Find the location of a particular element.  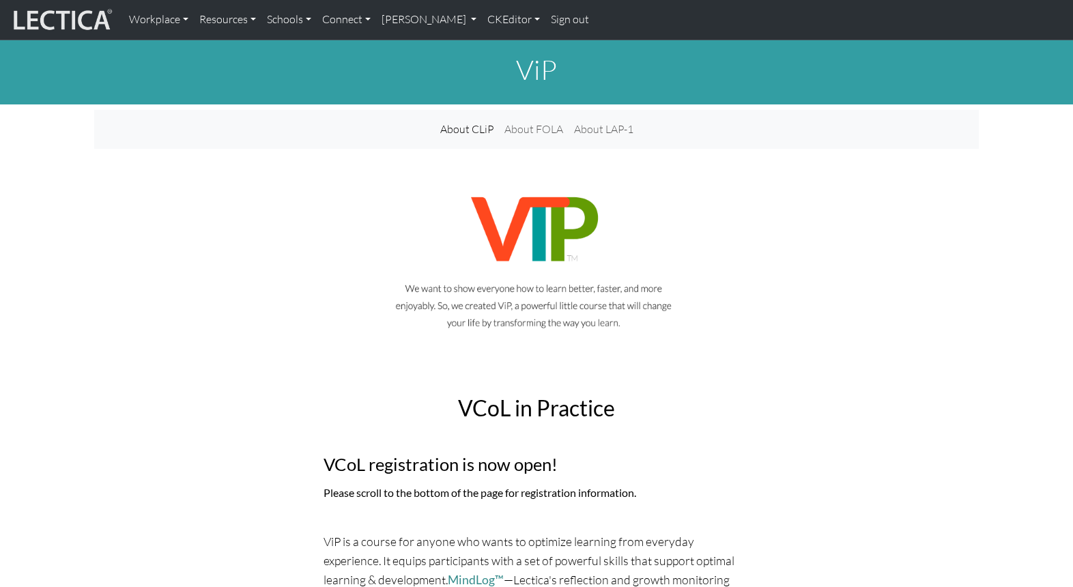

img: Ad image is located at coordinates (537, 261).